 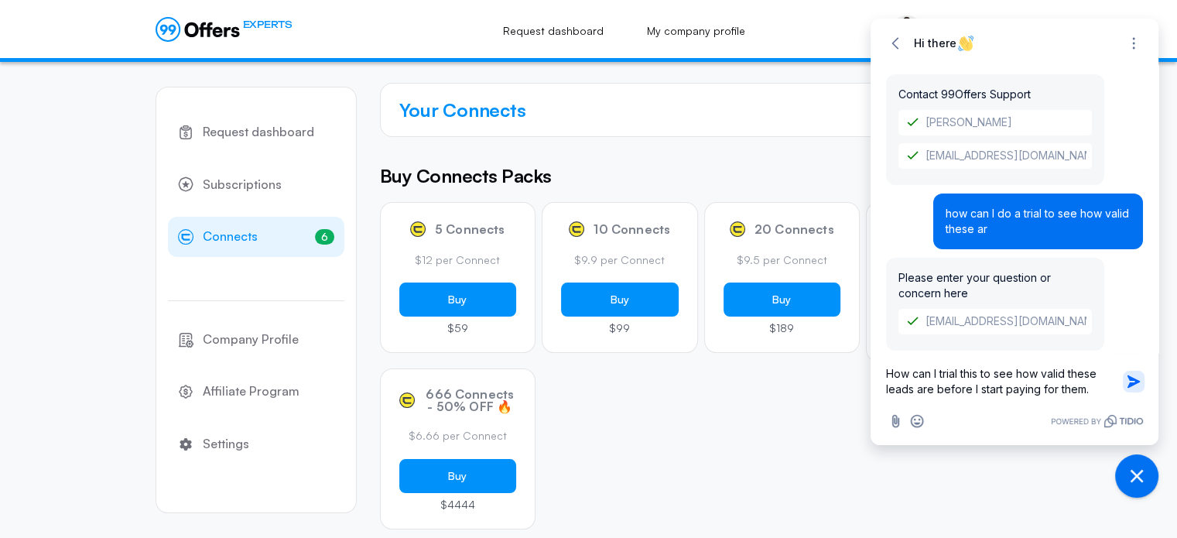 I want to click on span: Logout, so click(x=223, y=497).